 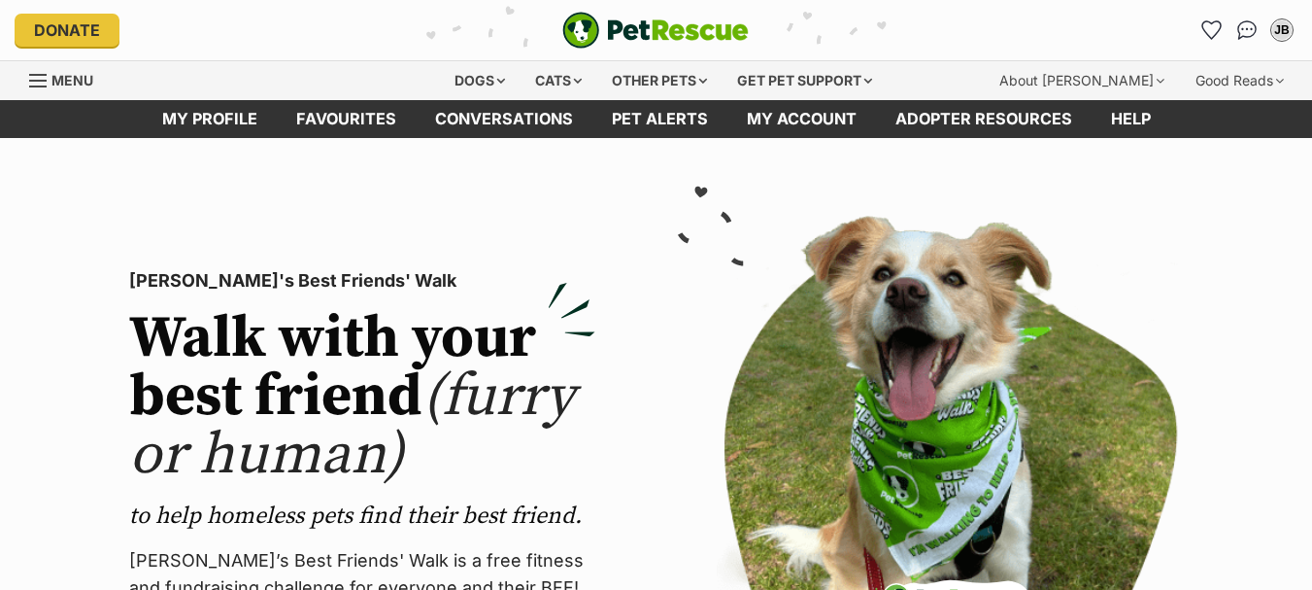 I want to click on div: Other pets, so click(x=660, y=81).